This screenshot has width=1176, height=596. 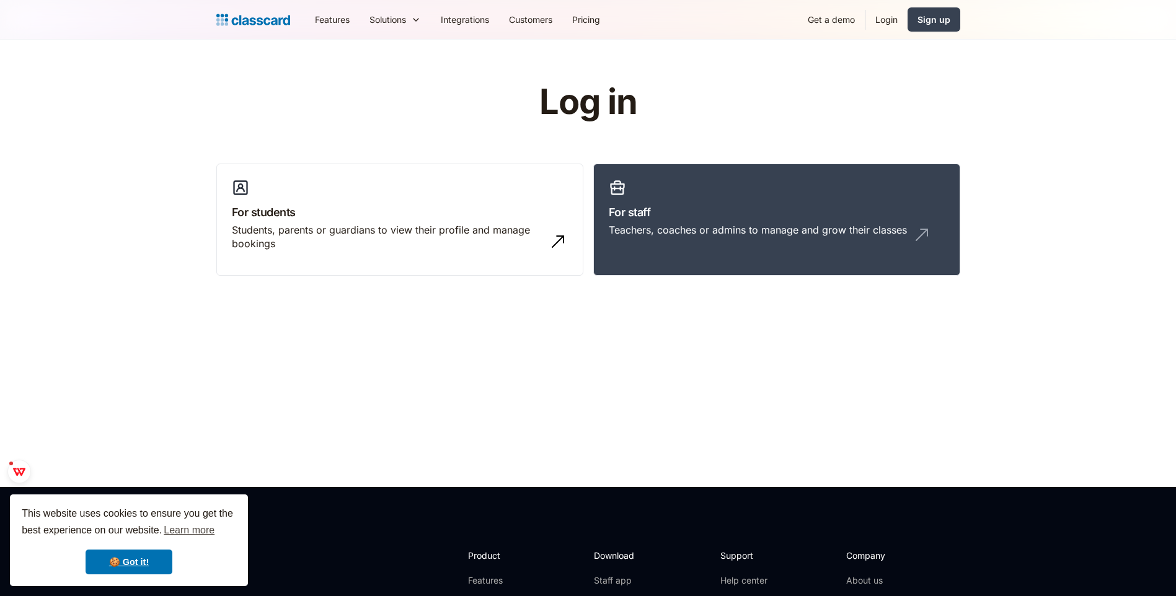 I want to click on a: About us, so click(x=887, y=581).